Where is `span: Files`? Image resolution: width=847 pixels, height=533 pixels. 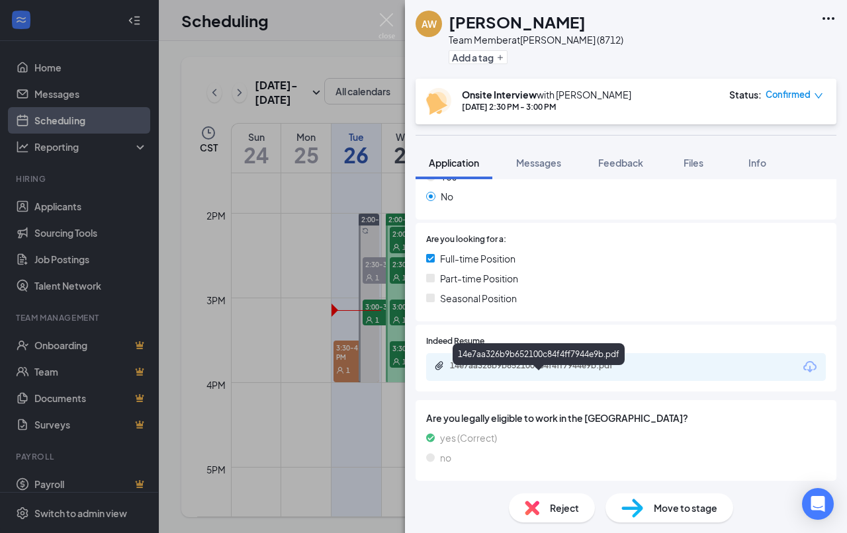 span: Files is located at coordinates (694, 163).